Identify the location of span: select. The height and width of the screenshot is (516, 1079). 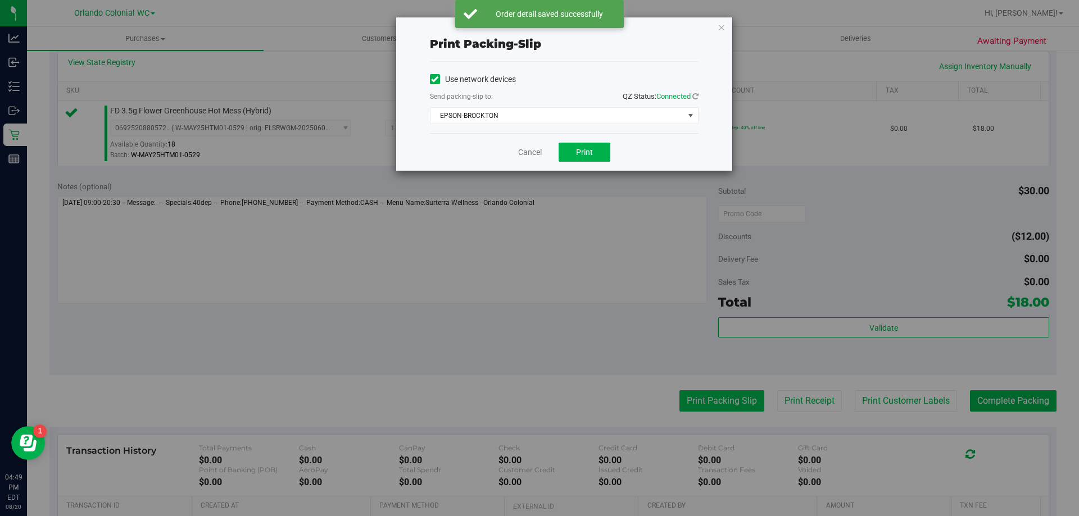
(690, 116).